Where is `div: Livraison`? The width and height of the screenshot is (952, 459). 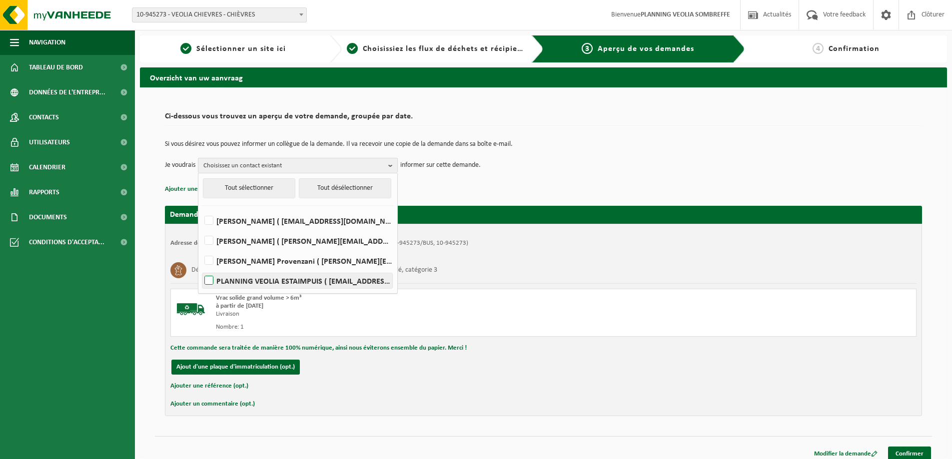
div: Livraison is located at coordinates (400, 314).